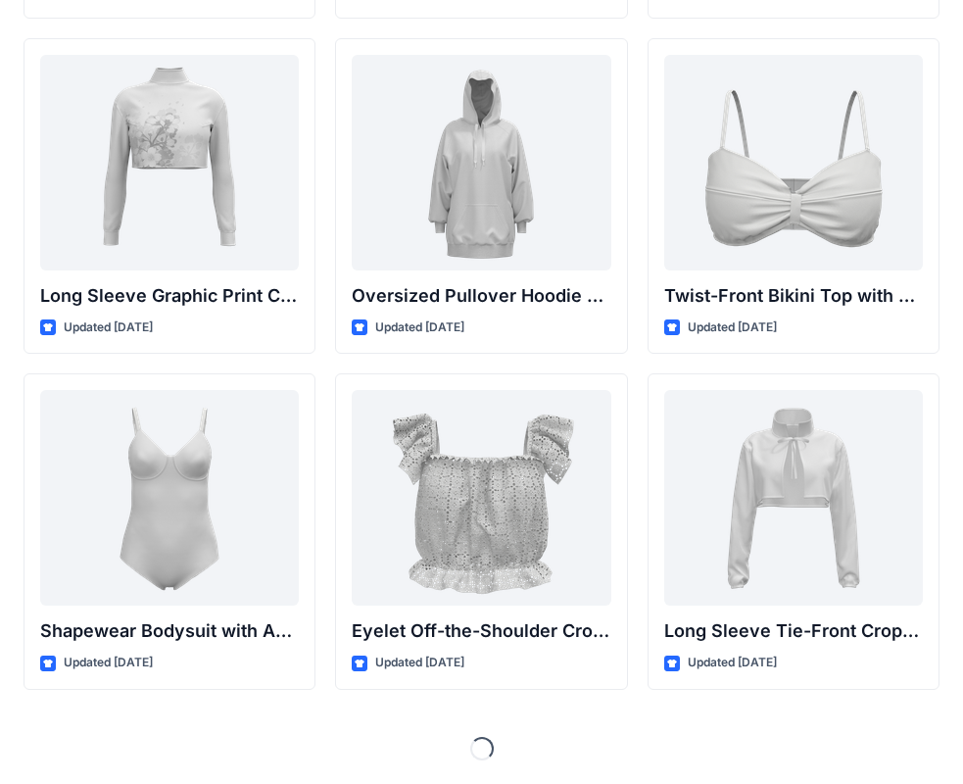 The image size is (963, 784). I want to click on a: Long Sleeve Tie-Front Cropped Shrug, so click(794, 498).